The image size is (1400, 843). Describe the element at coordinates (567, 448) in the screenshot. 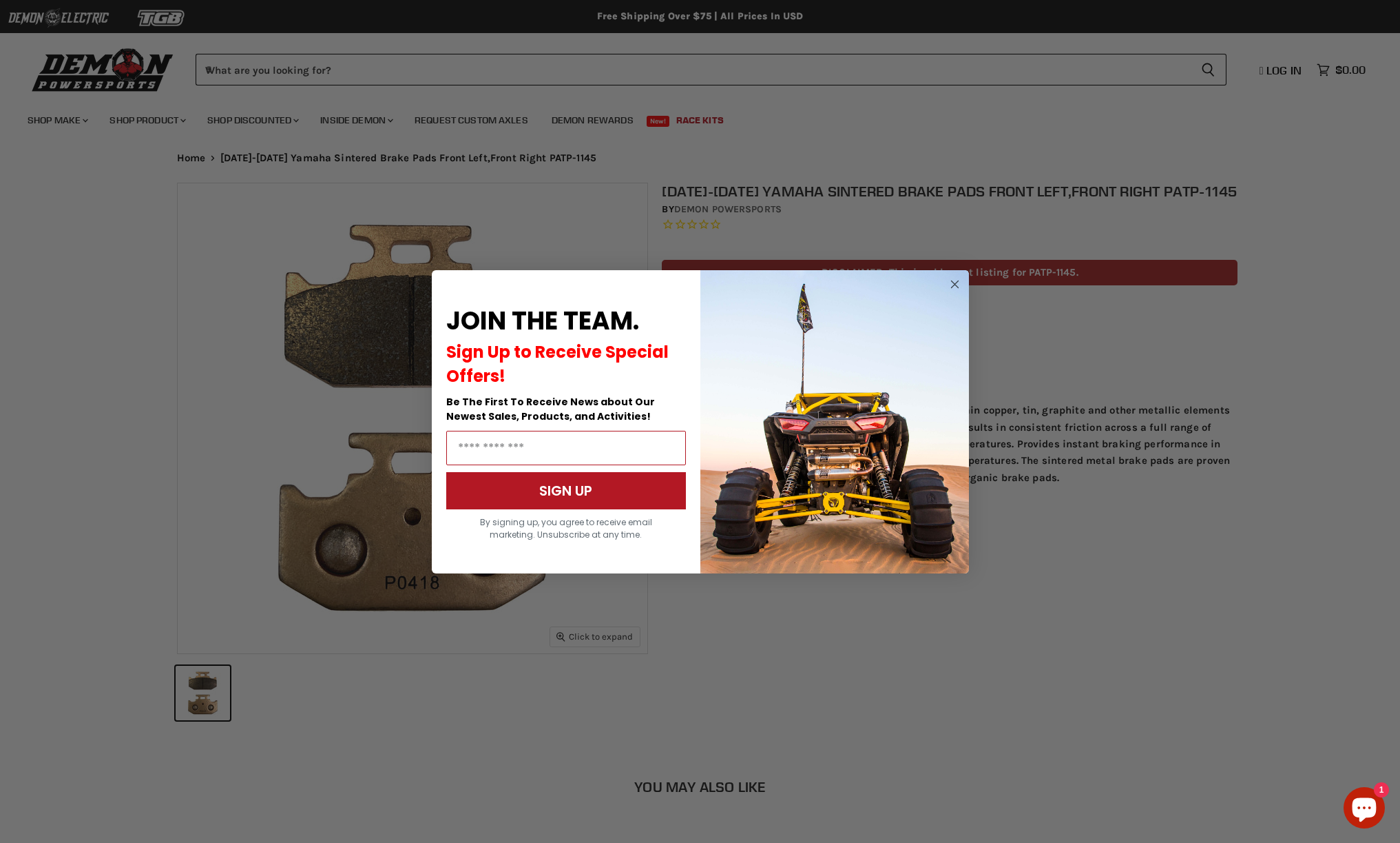

I see `input: Email Address` at that location.